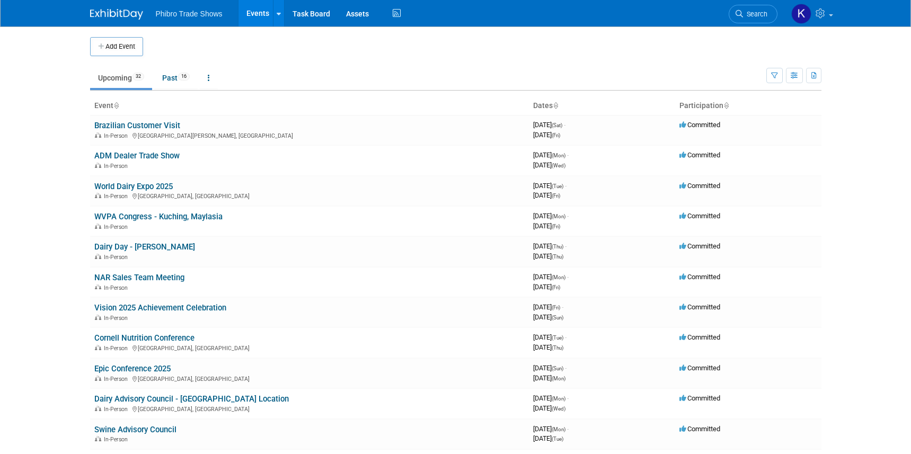 This screenshot has height=454, width=911. What do you see at coordinates (144, 338) in the screenshot?
I see `a: Cornell Nutrition Conference` at bounding box center [144, 338].